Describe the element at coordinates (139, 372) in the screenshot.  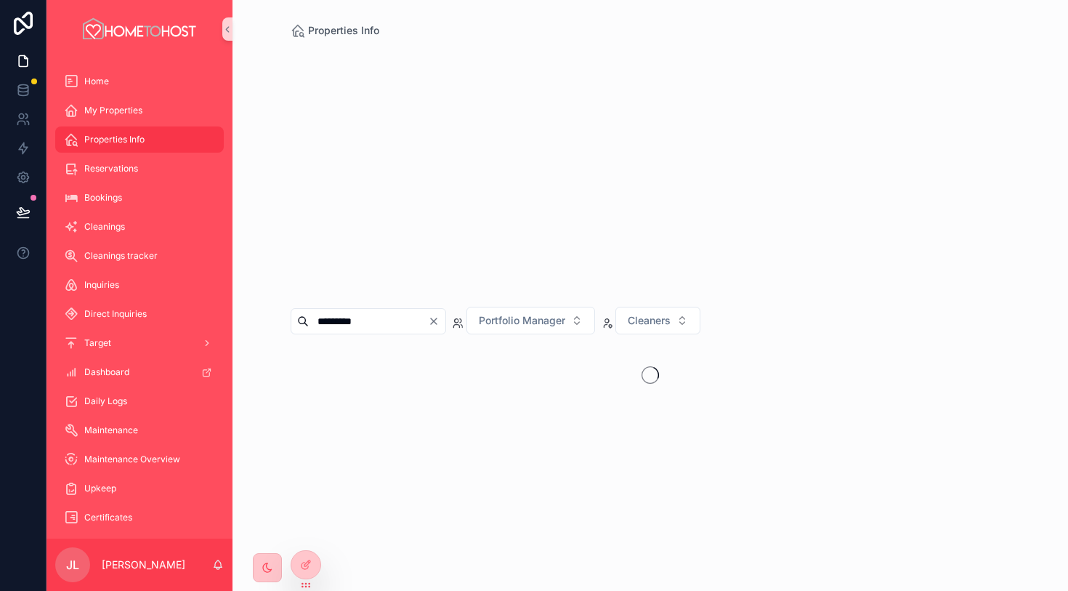
I see `a: Dashboard` at that location.